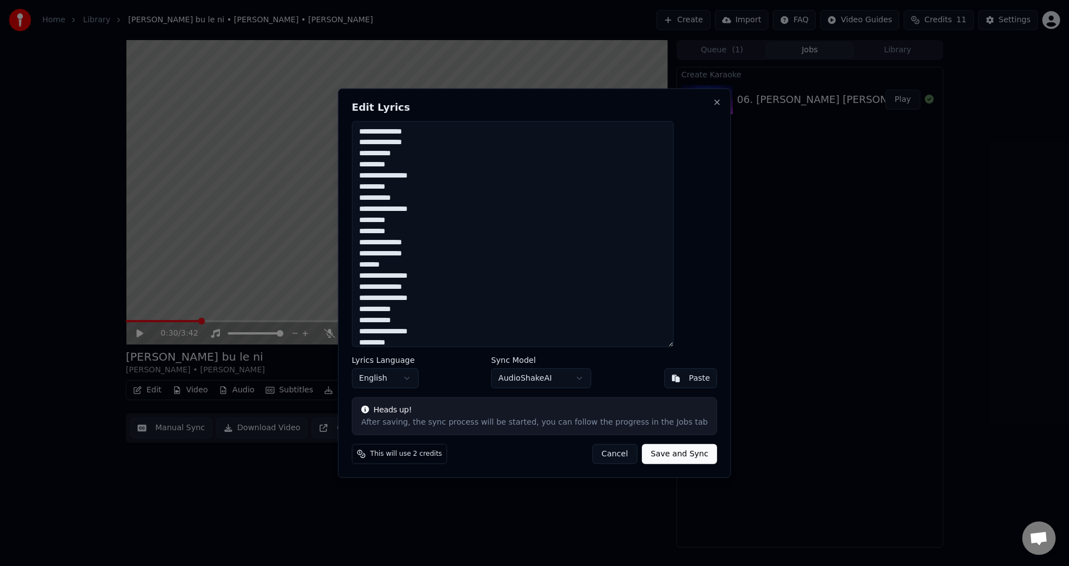 Image resolution: width=1069 pixels, height=566 pixels. Describe the element at coordinates (535, 411) in the screenshot. I see `div: Heads up!` at that location.